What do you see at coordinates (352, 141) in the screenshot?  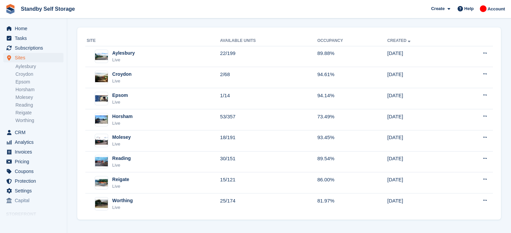 I see `td: 93.45%` at bounding box center [352, 141].